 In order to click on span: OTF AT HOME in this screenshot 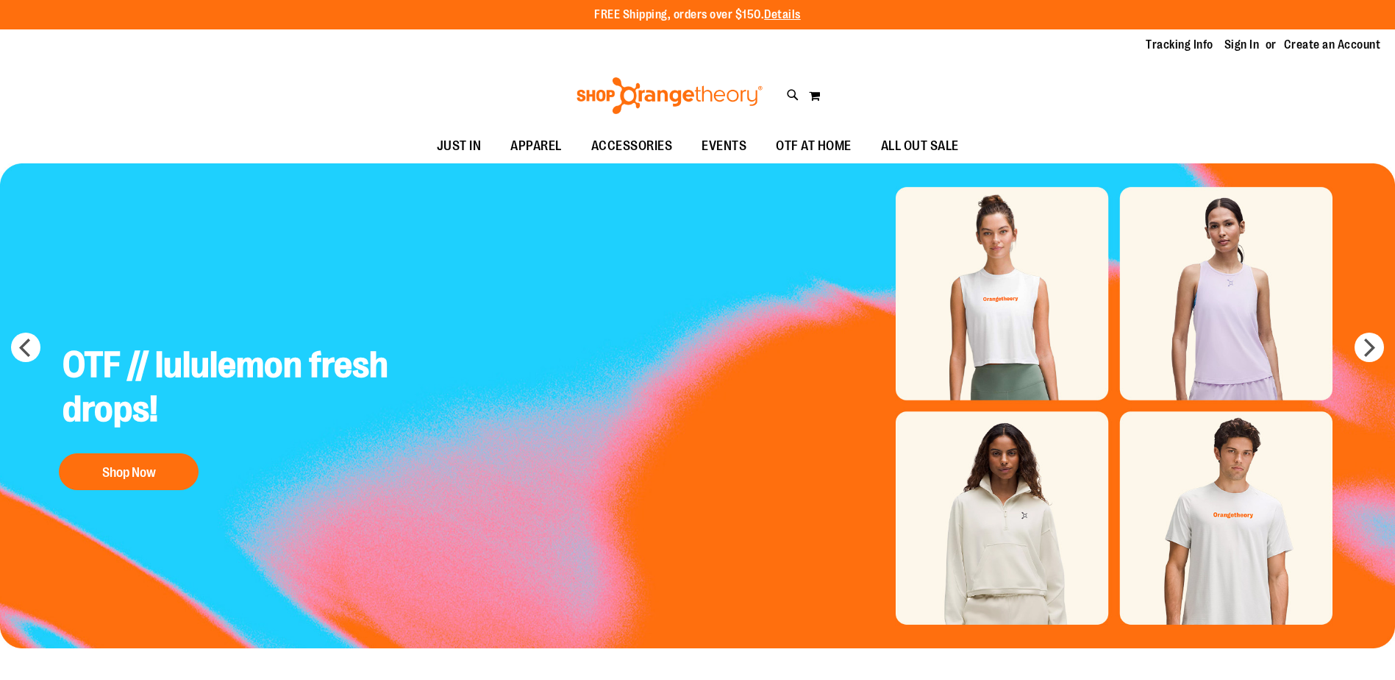, I will do `click(814, 146)`.